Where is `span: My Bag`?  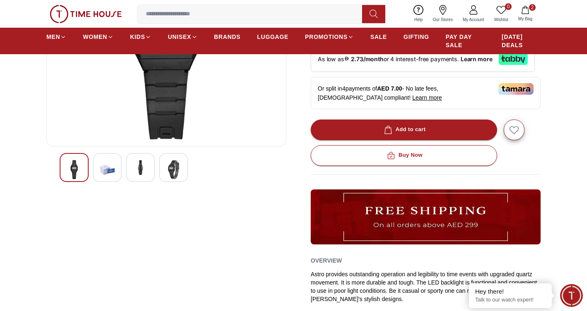 span: My Bag is located at coordinates (525, 19).